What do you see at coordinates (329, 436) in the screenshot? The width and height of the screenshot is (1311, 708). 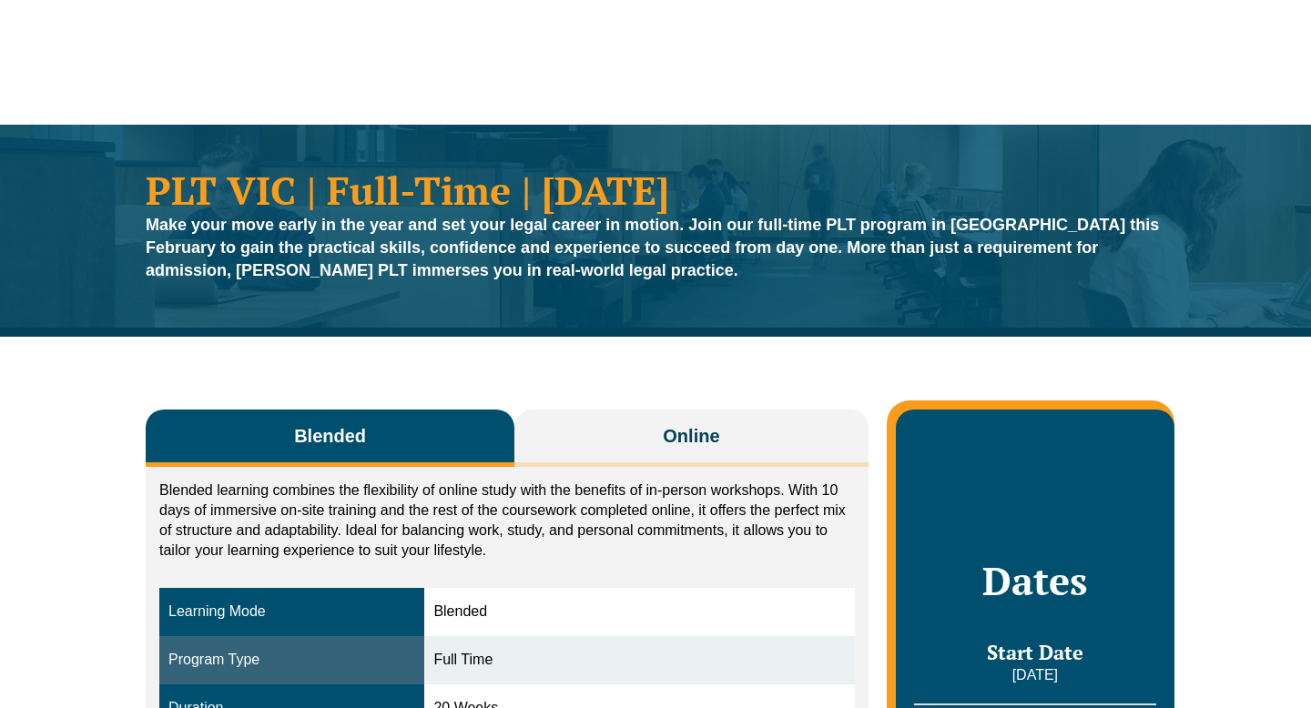 I see `span: Blended` at bounding box center [329, 436].